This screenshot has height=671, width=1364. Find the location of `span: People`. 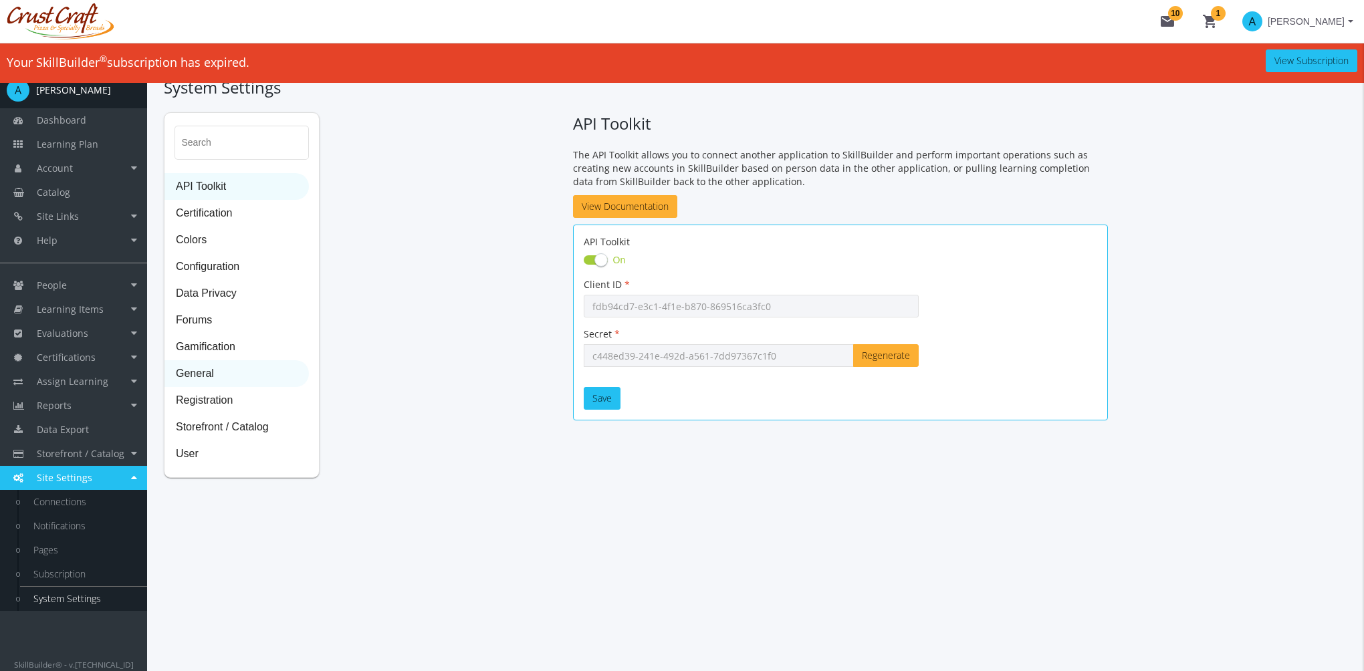

span: People is located at coordinates (51, 285).